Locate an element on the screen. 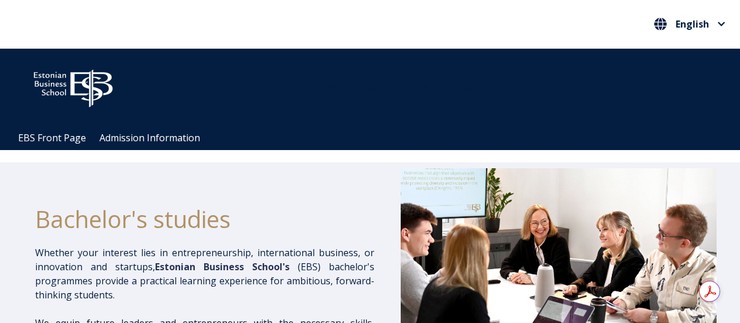 The height and width of the screenshot is (323, 740). span: English is located at coordinates (692, 24).